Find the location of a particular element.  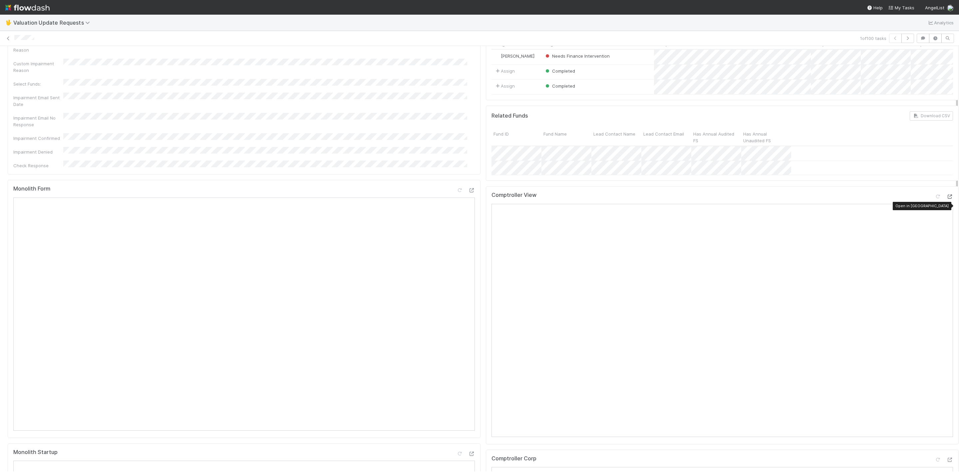

div: Impairment Email No Response is located at coordinates (38, 121).